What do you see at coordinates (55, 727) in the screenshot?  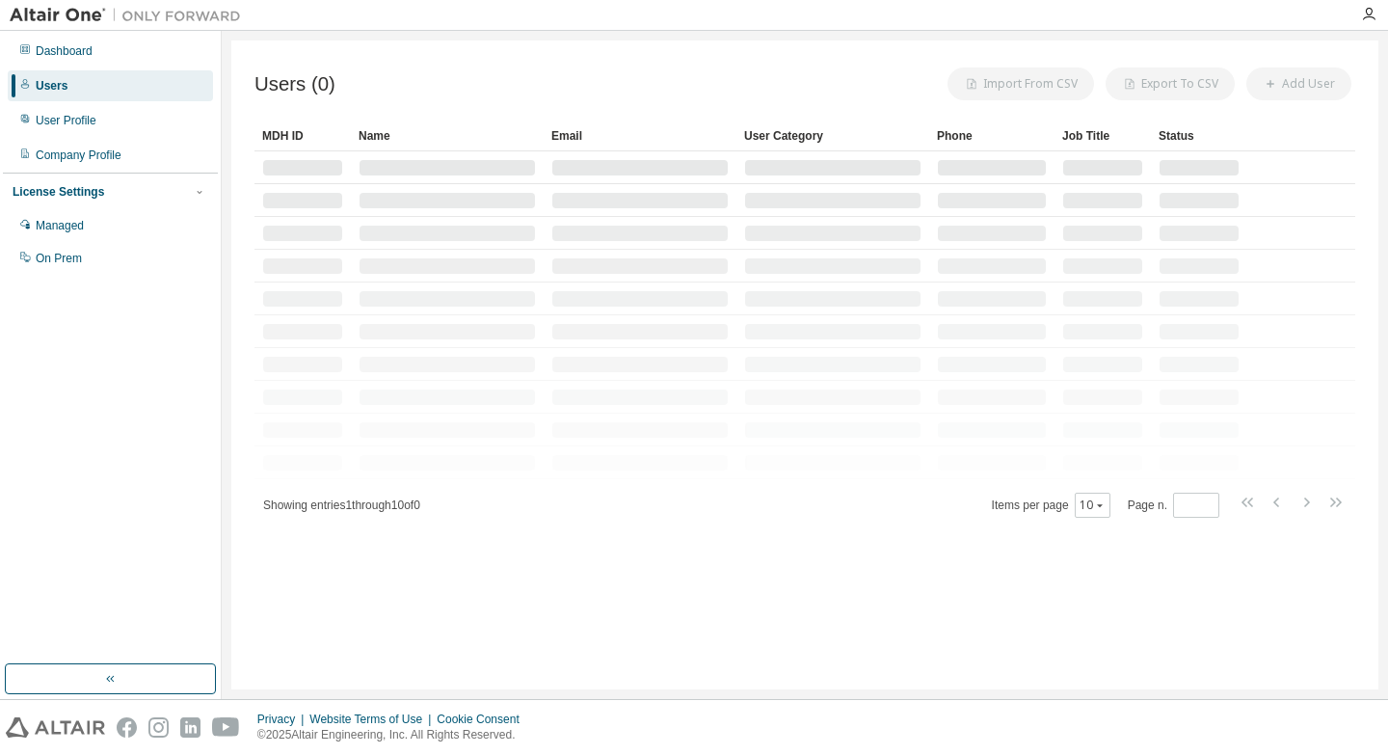 I see `img: altair_logo.svg` at bounding box center [55, 727].